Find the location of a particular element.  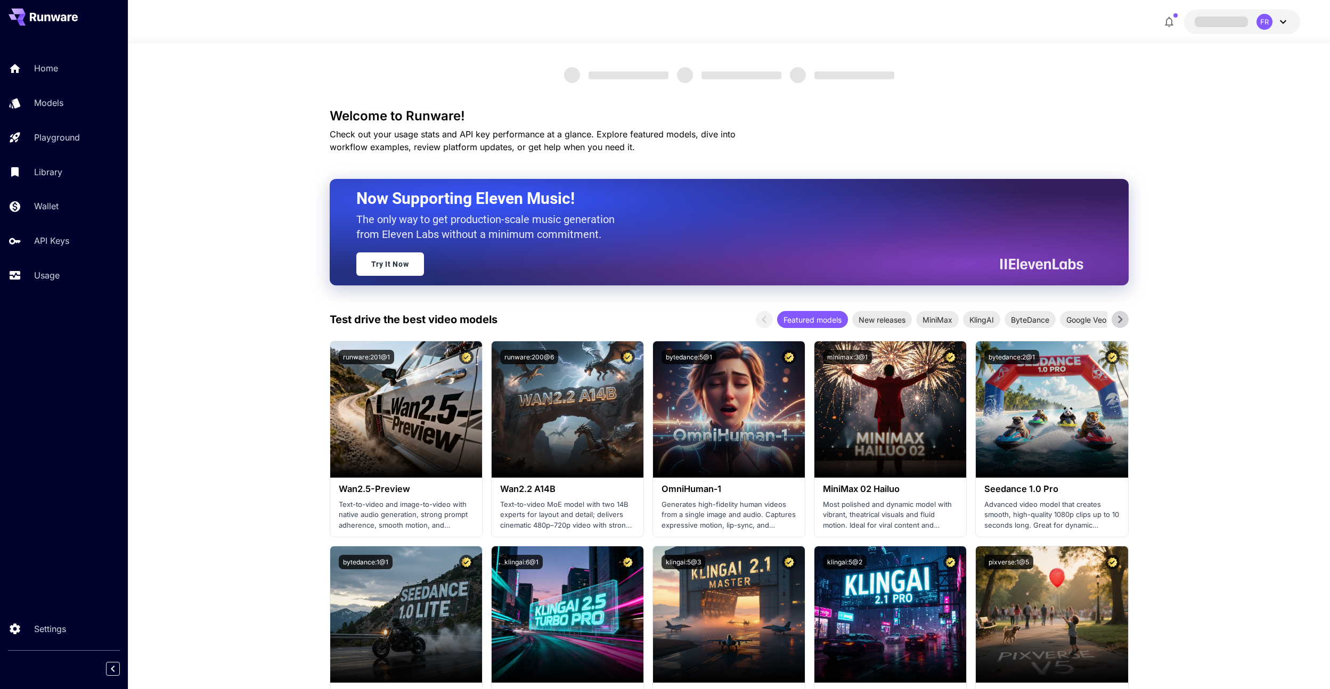

h3: Seedance 1.0 Pro is located at coordinates (1052, 489).